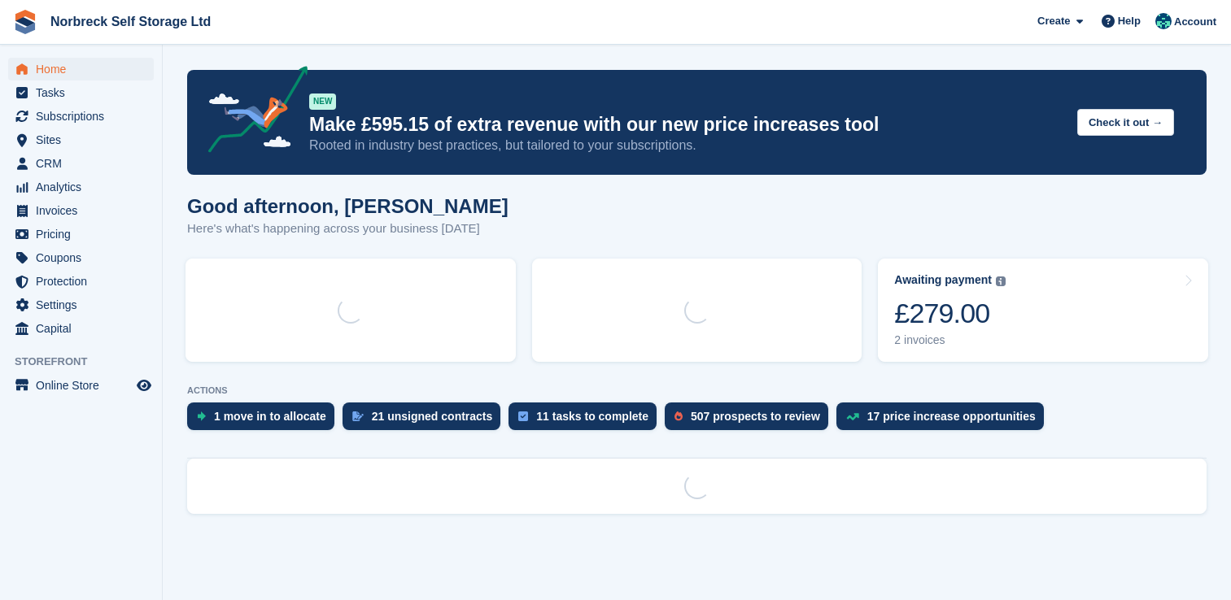 This screenshot has height=600, width=1231. Describe the element at coordinates (88, 362) in the screenshot. I see `span: Storefront` at that location.